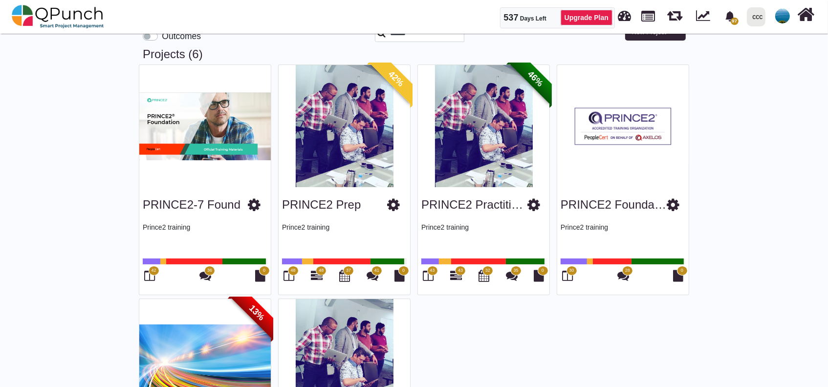  I want to click on div: Dynamic Report, so click(705, 17).